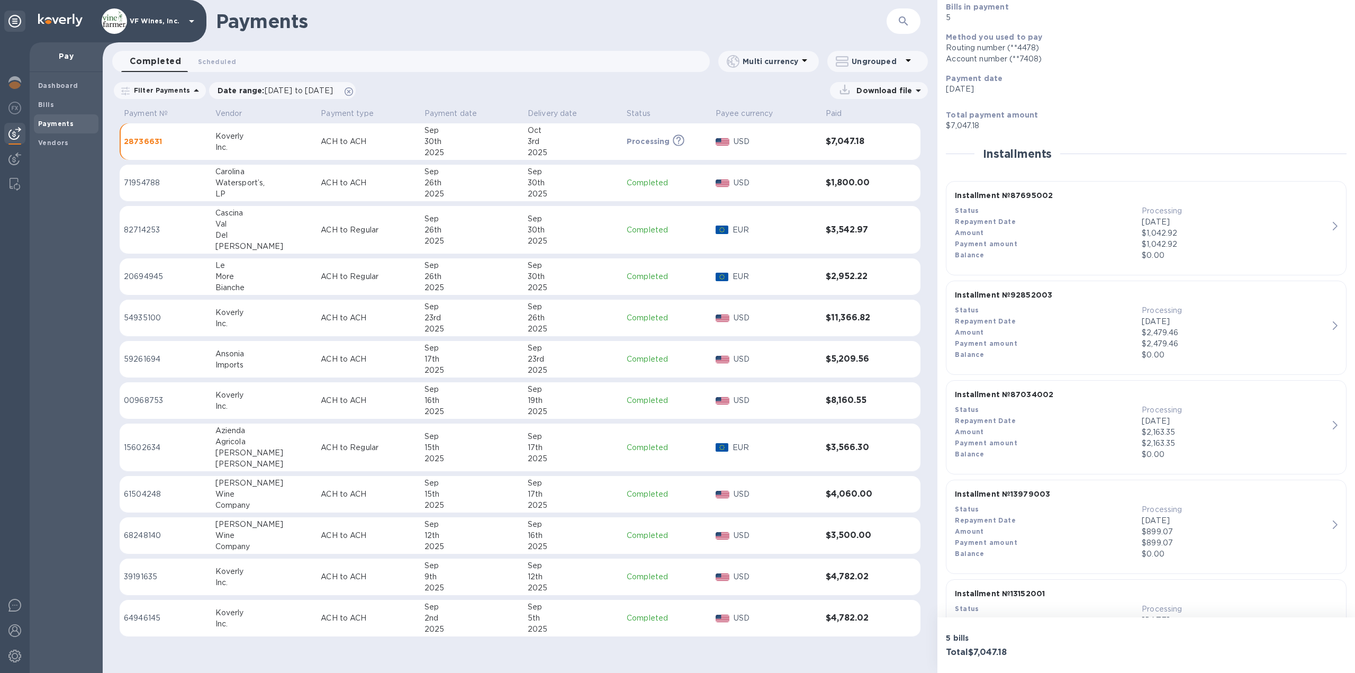  Describe the element at coordinates (347, 113) in the screenshot. I see `p: Payment type` at that location.